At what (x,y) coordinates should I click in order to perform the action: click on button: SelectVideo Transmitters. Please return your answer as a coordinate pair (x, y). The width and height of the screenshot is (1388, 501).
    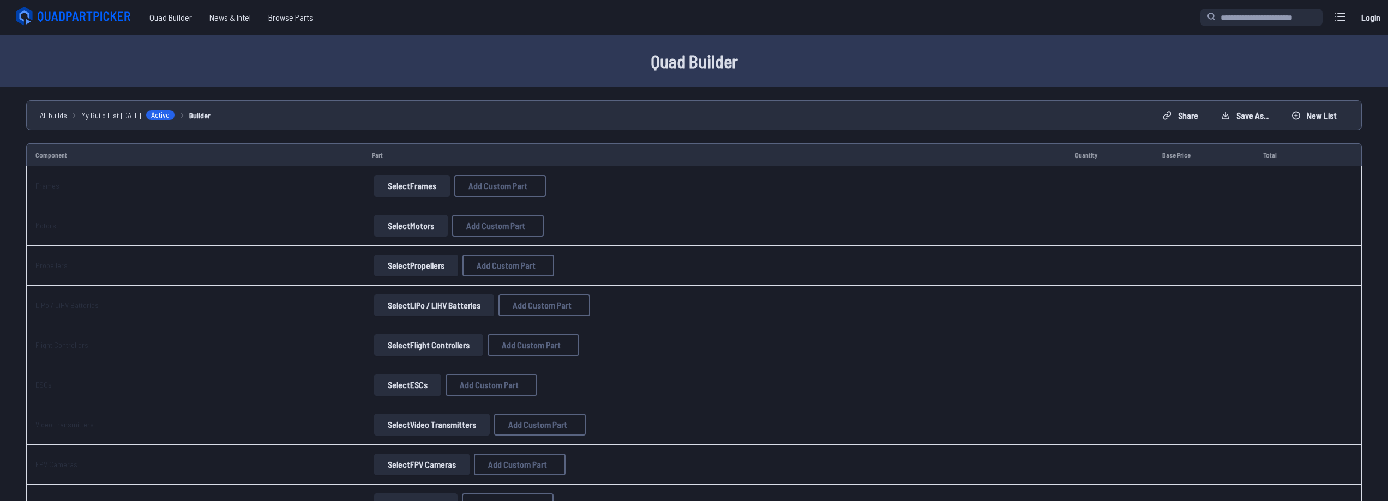
    Looking at the image, I should click on (432, 425).